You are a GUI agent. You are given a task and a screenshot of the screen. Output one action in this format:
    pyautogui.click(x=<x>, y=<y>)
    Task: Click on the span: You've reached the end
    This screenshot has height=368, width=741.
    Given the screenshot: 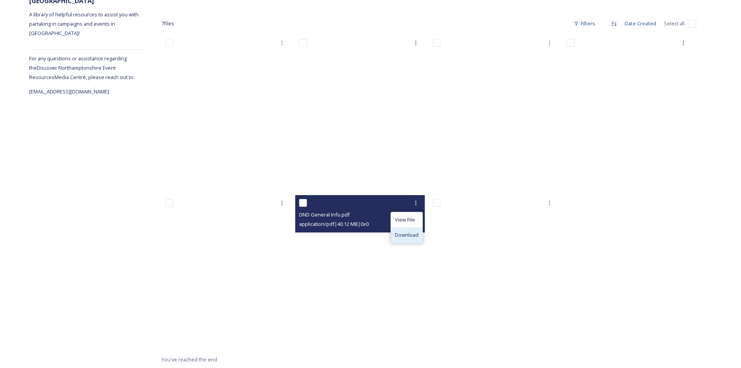 What is the action you would take?
    pyautogui.click(x=189, y=359)
    